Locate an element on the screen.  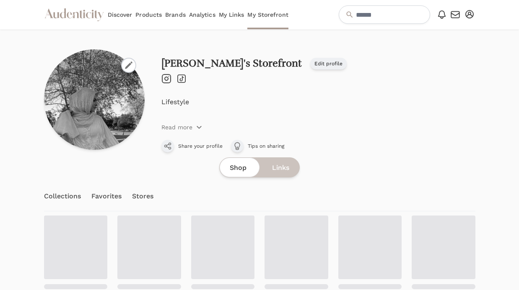
button: Share your profile is located at coordinates (192, 146).